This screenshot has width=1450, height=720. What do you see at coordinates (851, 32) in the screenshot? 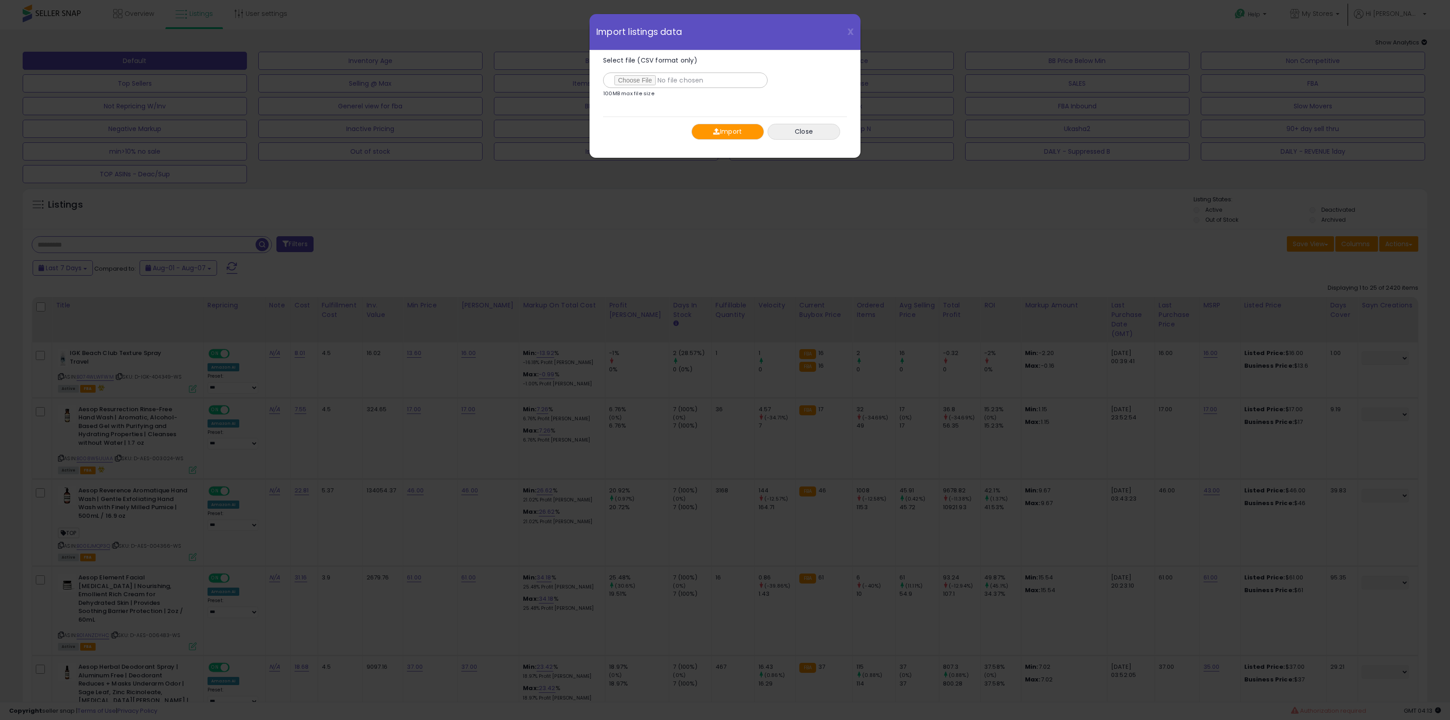
I see `span: X` at bounding box center [851, 32].